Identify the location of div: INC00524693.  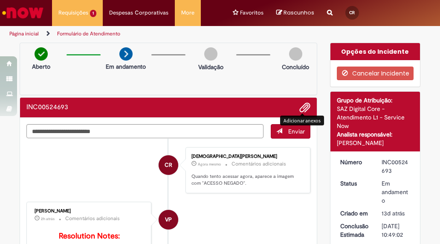
(396, 166).